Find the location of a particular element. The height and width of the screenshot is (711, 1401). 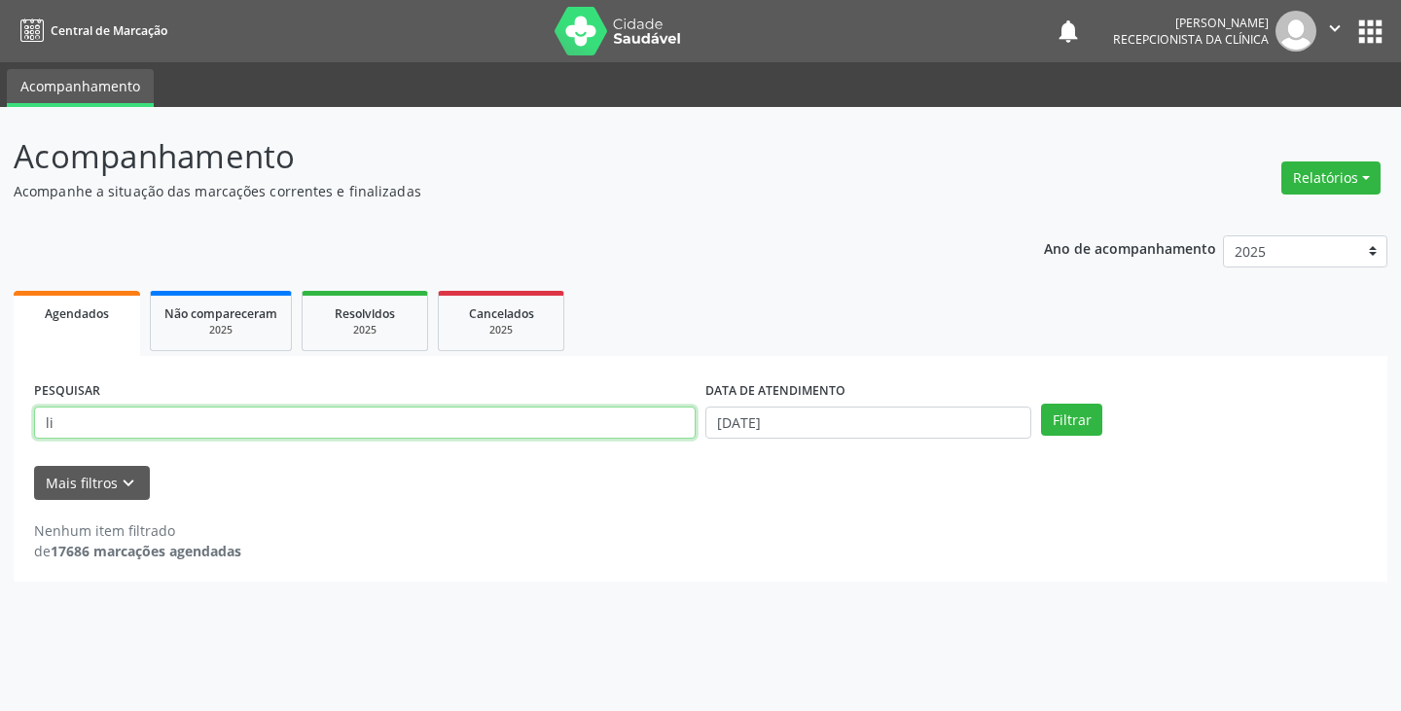

a: Central de Marcação is located at coordinates (90, 30).